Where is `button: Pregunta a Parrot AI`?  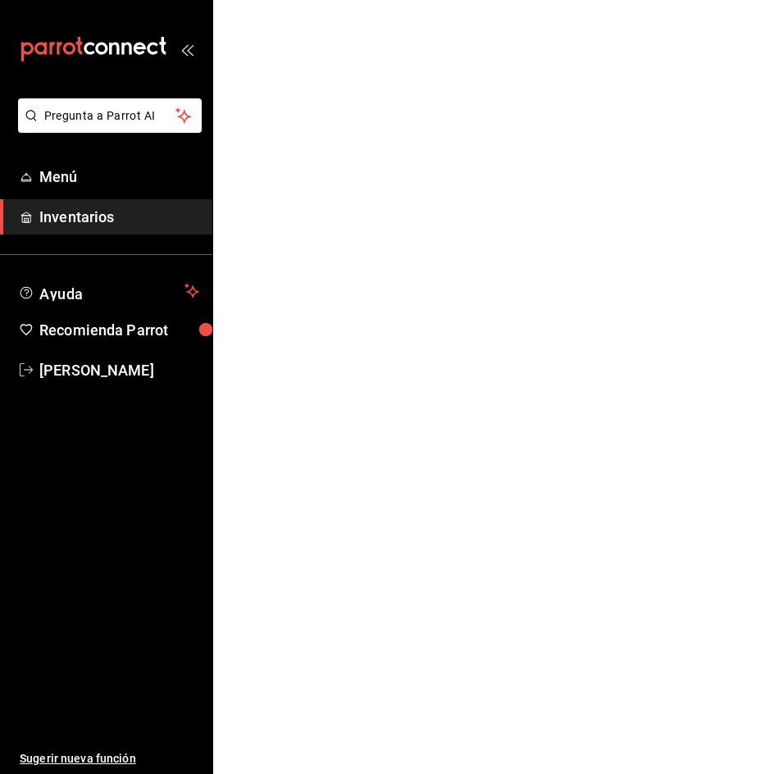 button: Pregunta a Parrot AI is located at coordinates (110, 116).